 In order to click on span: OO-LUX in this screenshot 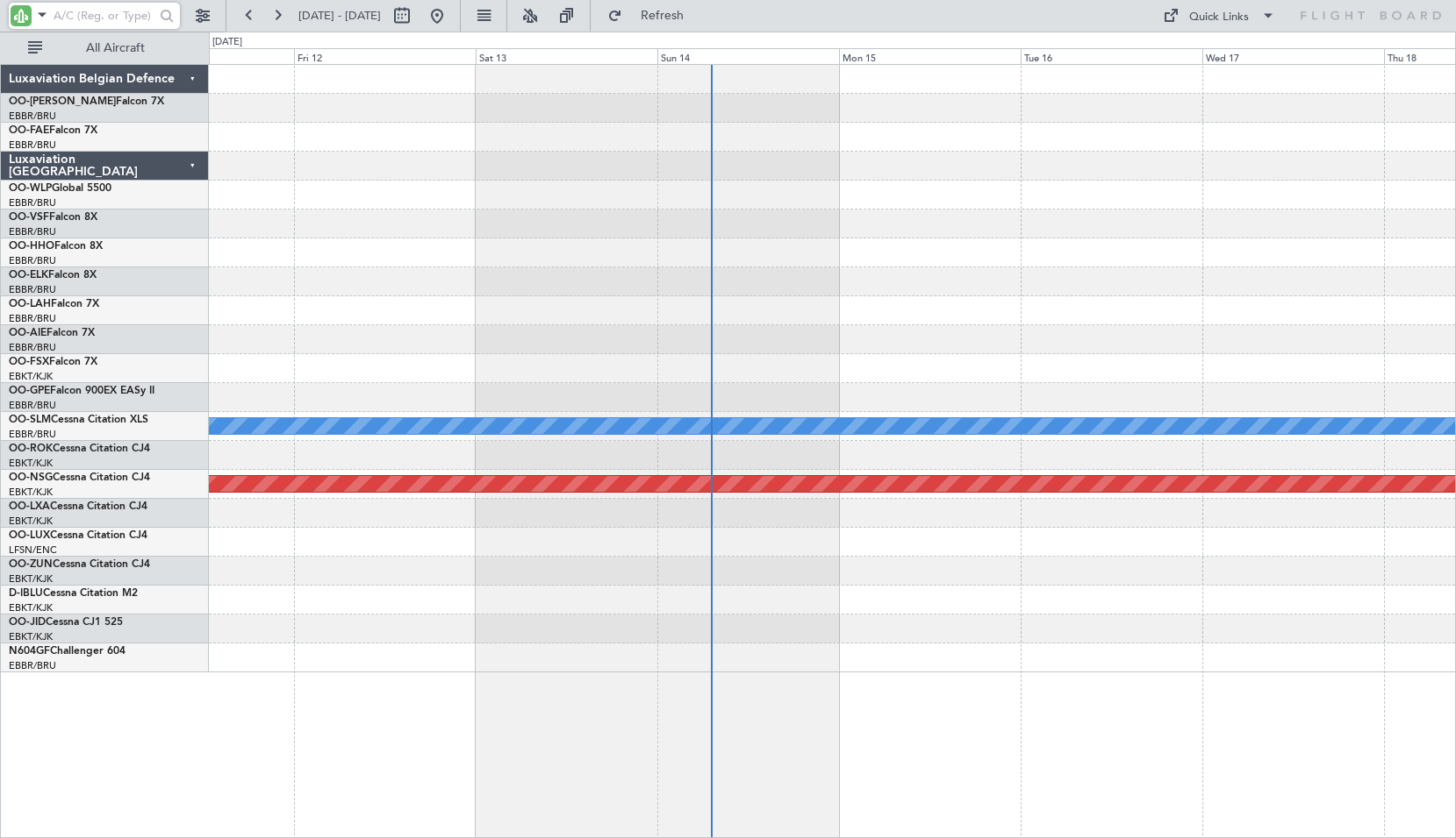, I will do `click(29, 536)`.